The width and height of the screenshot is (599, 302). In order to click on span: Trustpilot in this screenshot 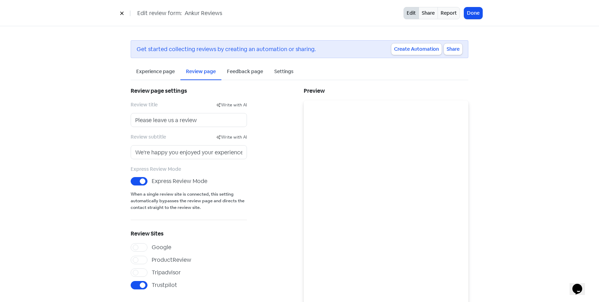, I will do `click(164, 285)`.